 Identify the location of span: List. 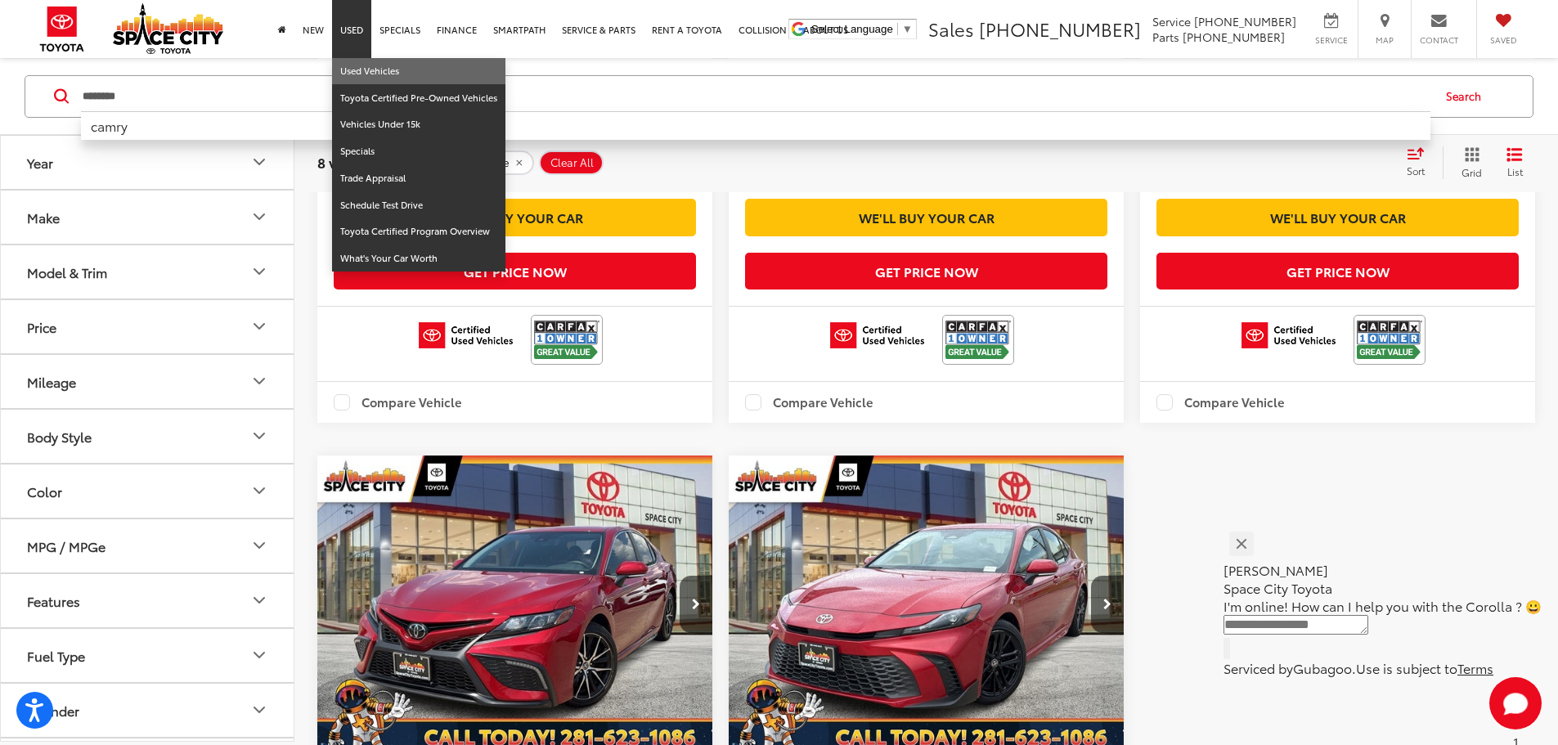
(1515, 170).